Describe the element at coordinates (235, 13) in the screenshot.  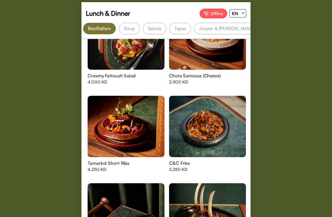
I see `span: EN` at that location.